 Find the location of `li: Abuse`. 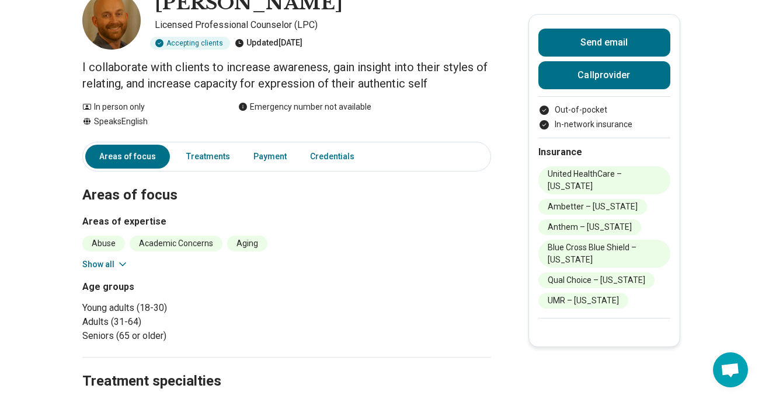

li: Abuse is located at coordinates (103, 243).